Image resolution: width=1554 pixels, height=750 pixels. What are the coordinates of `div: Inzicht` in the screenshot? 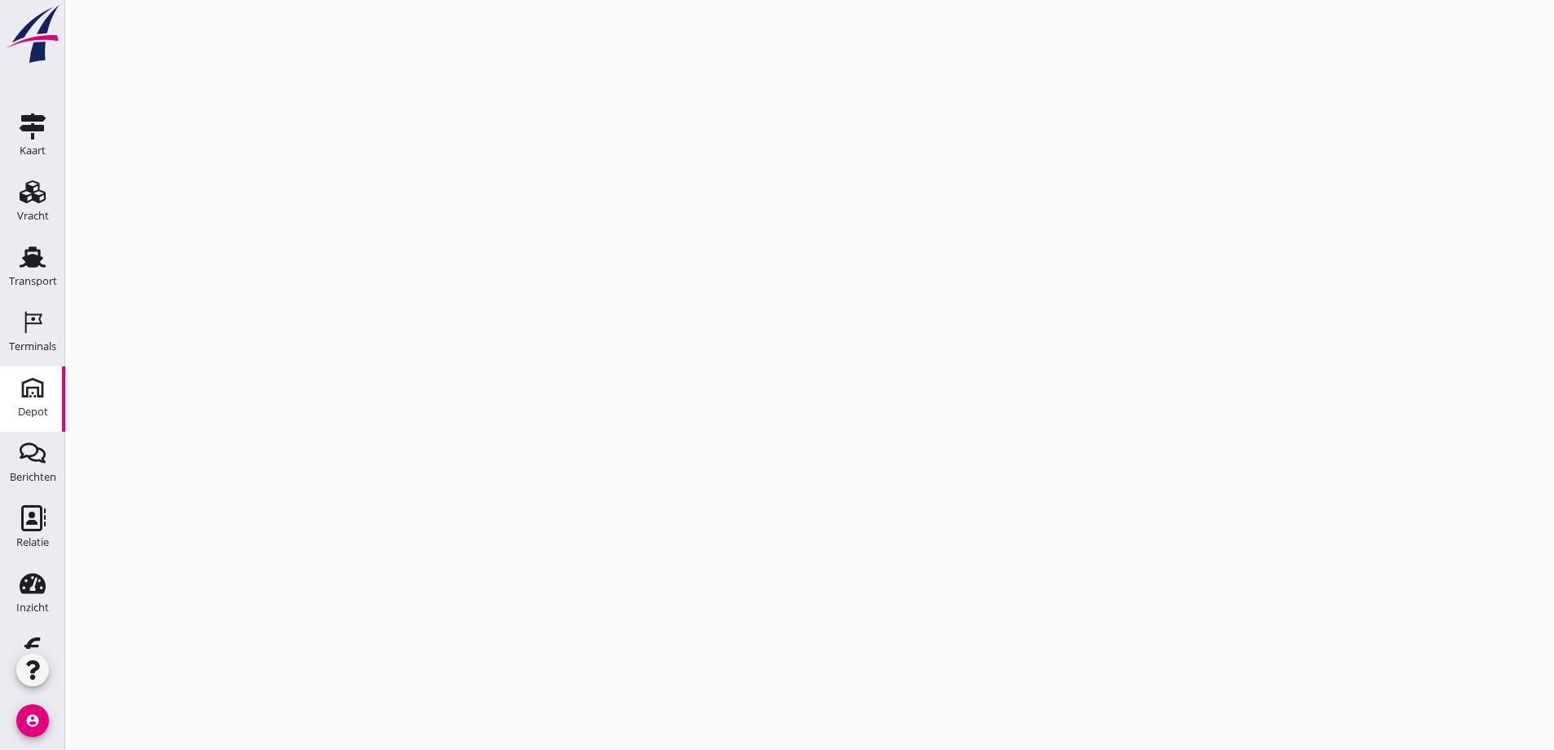 It's located at (33, 607).